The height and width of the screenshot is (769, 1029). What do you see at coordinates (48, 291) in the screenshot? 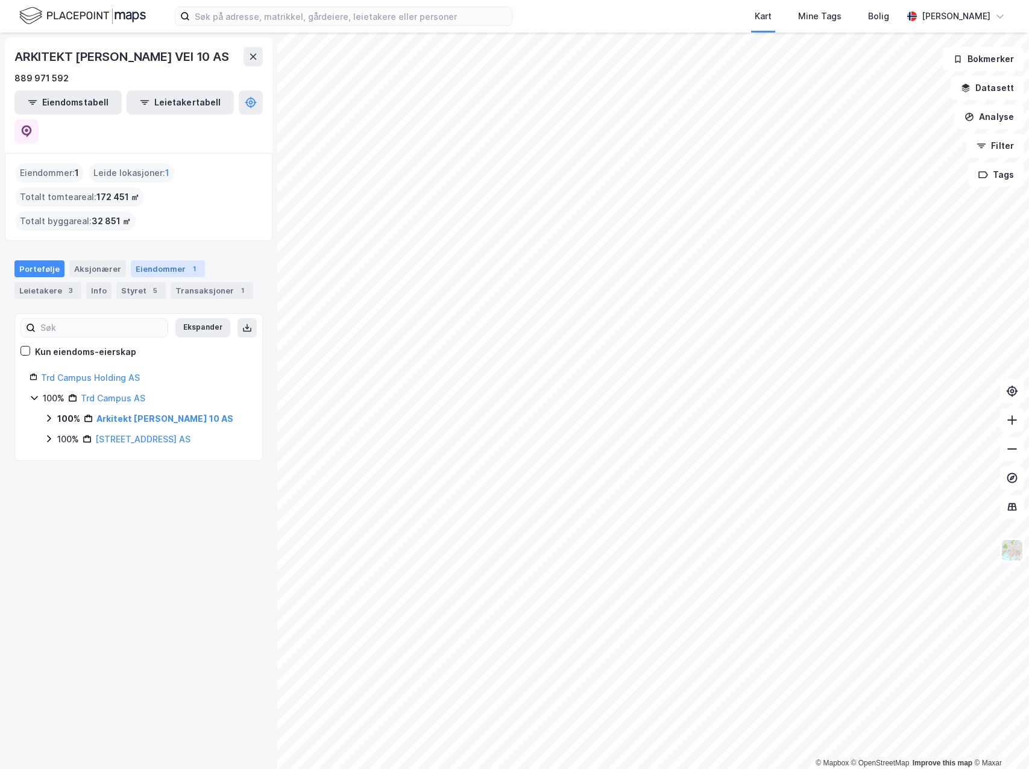
I see `div: Leietakere` at bounding box center [48, 291].